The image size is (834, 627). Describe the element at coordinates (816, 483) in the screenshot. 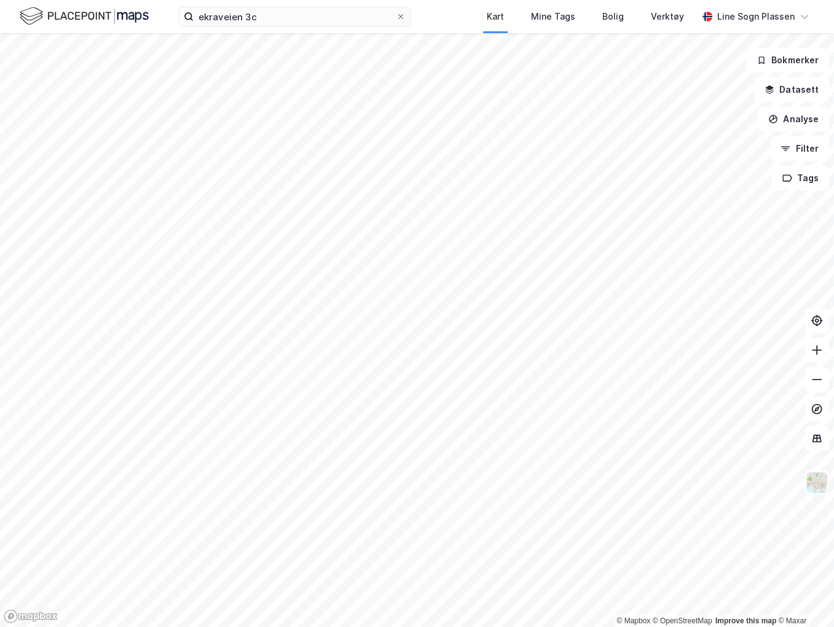

I see `img: Z` at that location.